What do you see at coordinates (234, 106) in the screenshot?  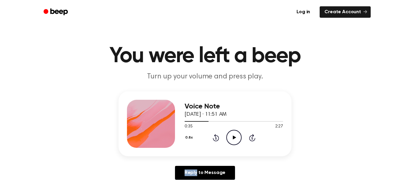 I see `h3: Voice Note` at bounding box center [234, 106].